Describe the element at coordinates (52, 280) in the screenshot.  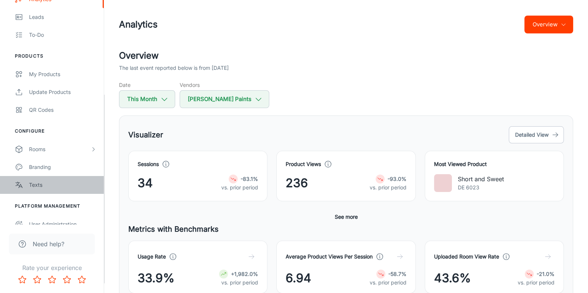
I see `button: Rate 3 star` at that location.